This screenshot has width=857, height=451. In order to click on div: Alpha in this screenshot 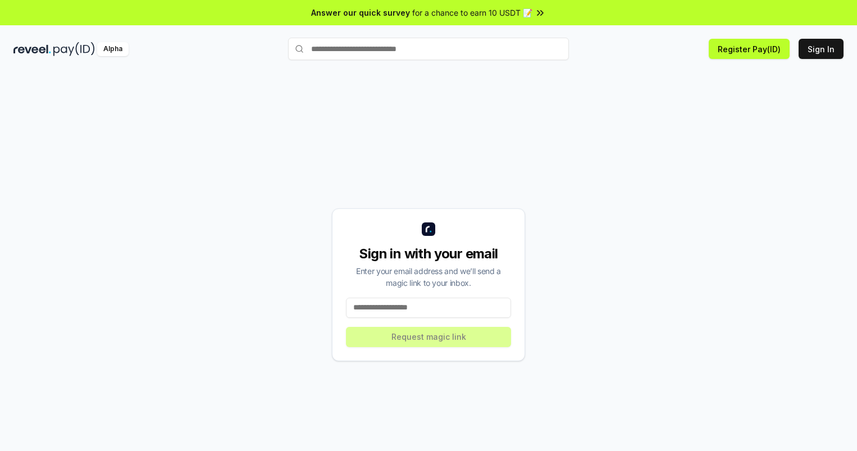, I will do `click(113, 49)`.